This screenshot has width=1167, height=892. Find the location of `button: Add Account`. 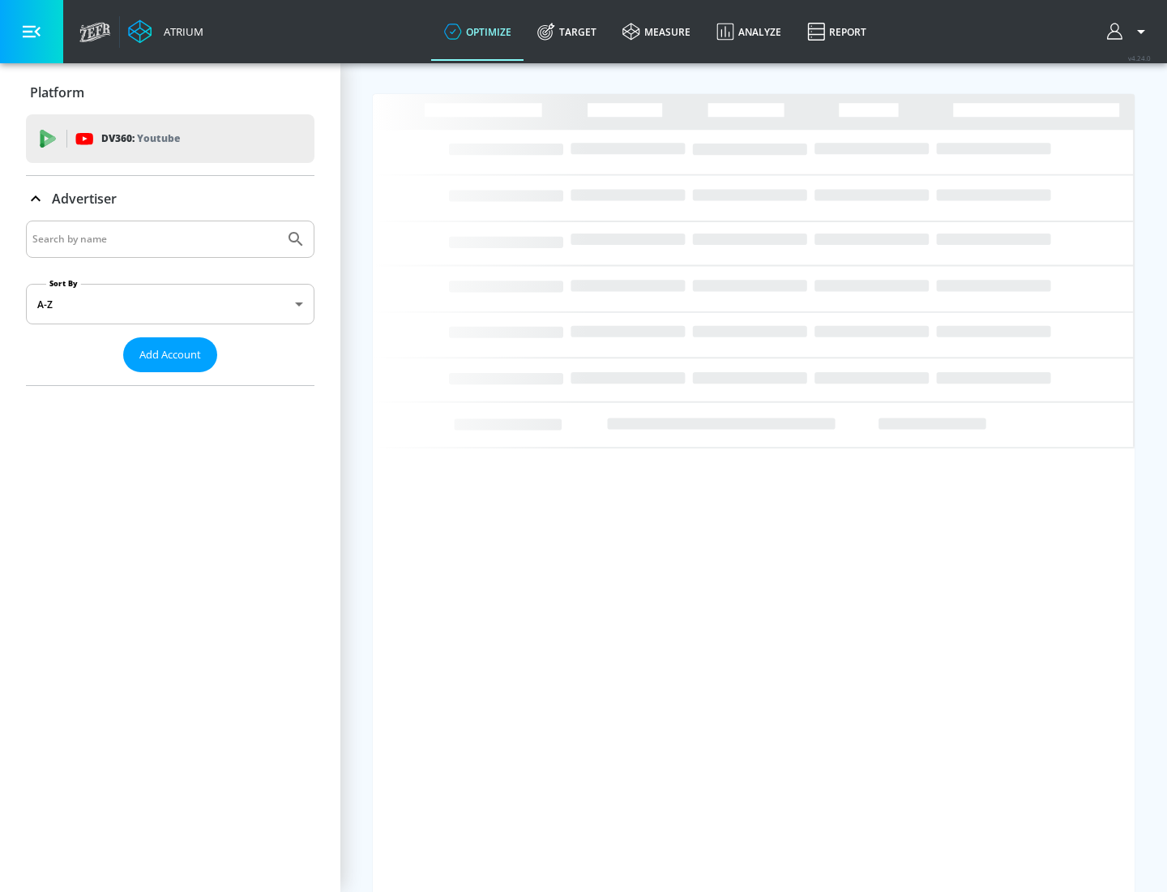

button: Add Account is located at coordinates (170, 354).